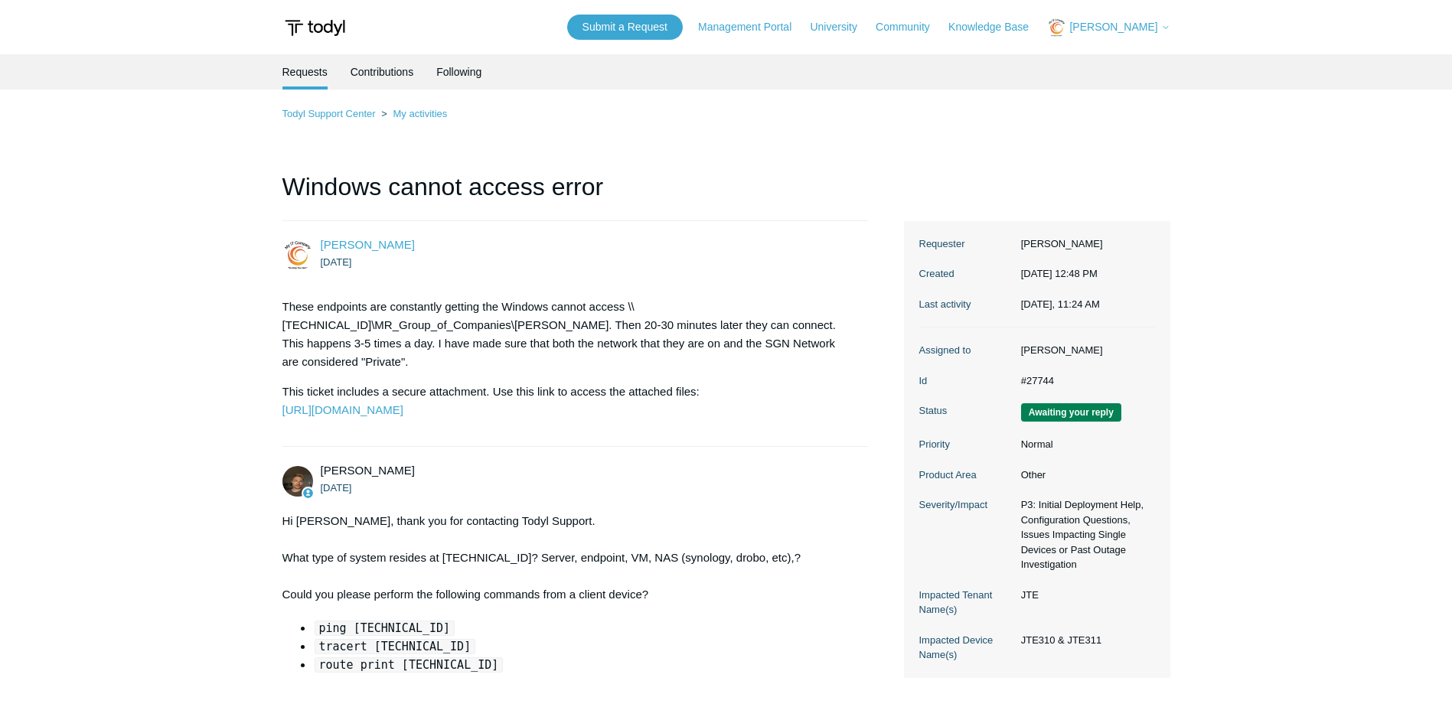  What do you see at coordinates (966, 411) in the screenshot?
I see `dt: Status` at bounding box center [966, 411].